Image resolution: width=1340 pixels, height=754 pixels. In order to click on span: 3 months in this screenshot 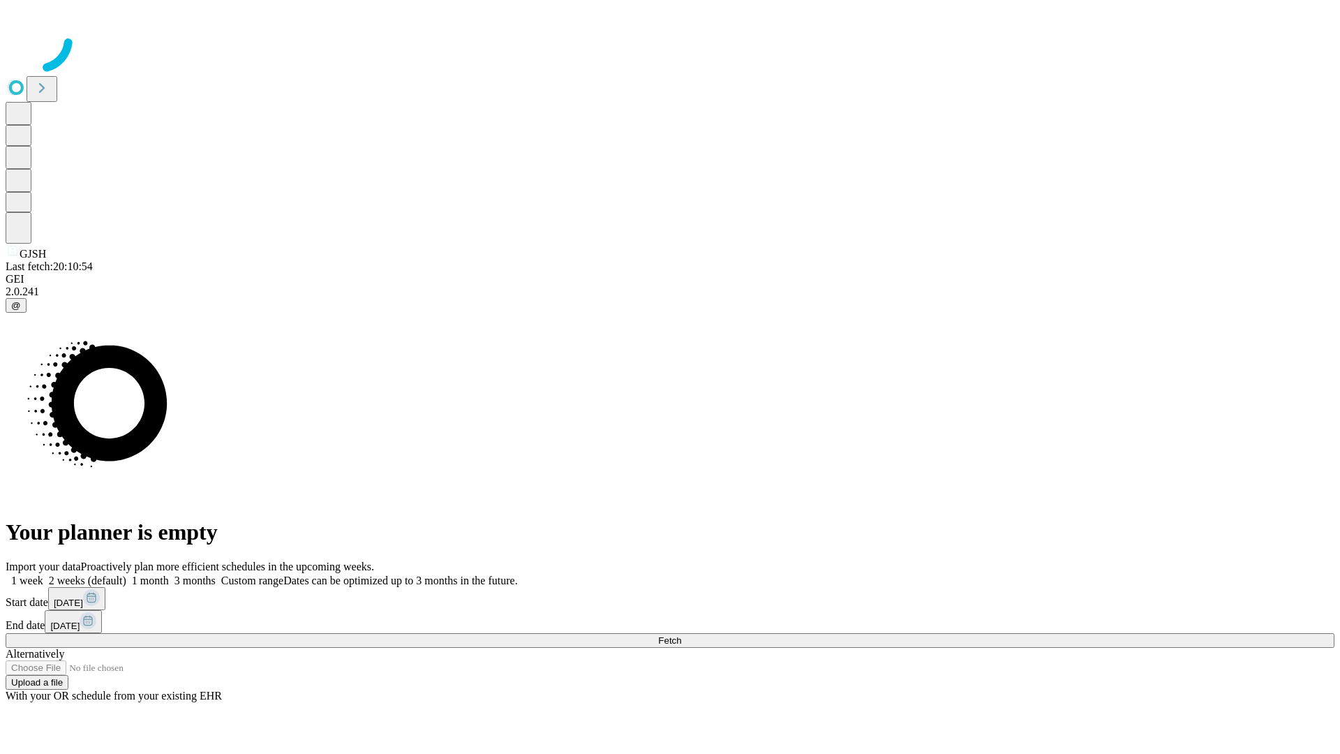, I will do `click(195, 580)`.